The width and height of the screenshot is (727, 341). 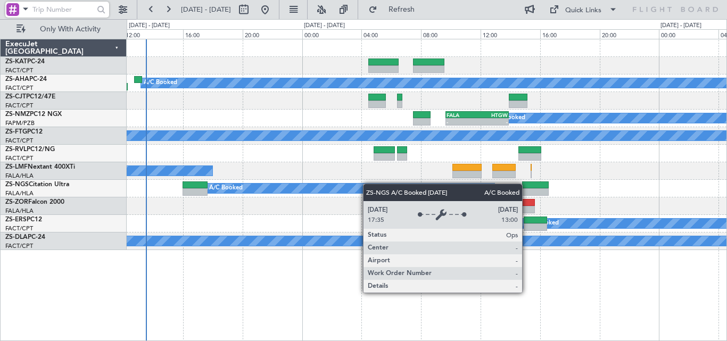 I want to click on span: ZS-CJT, so click(x=15, y=97).